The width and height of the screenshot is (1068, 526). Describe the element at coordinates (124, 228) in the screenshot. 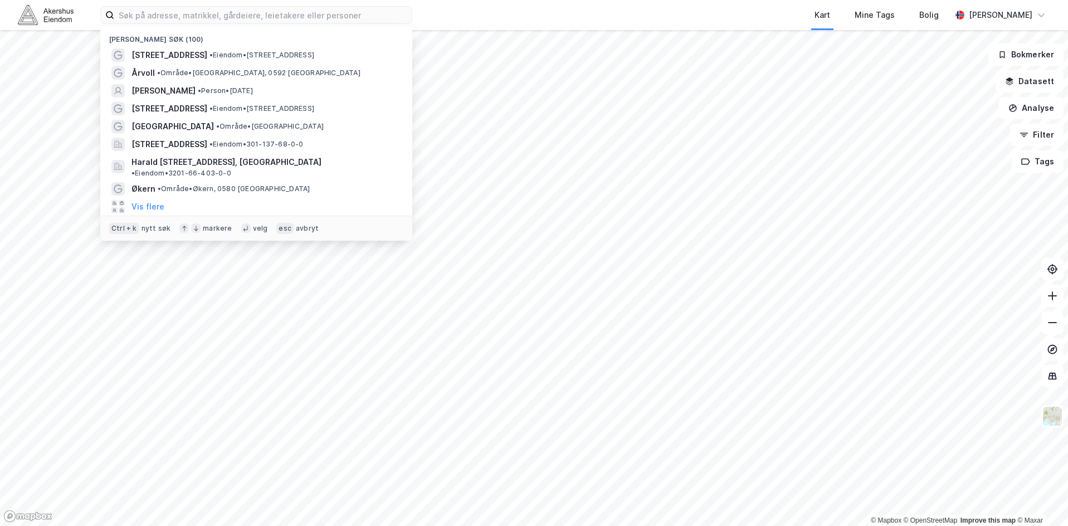

I see `div: Ctrl + k` at that location.